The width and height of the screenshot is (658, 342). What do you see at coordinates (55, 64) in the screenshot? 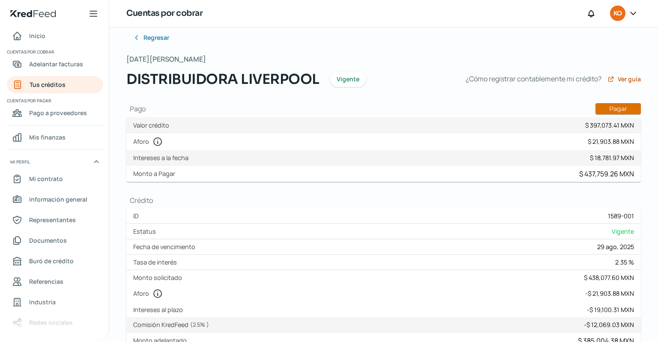
I see `a: Adelantar facturas` at bounding box center [55, 64].